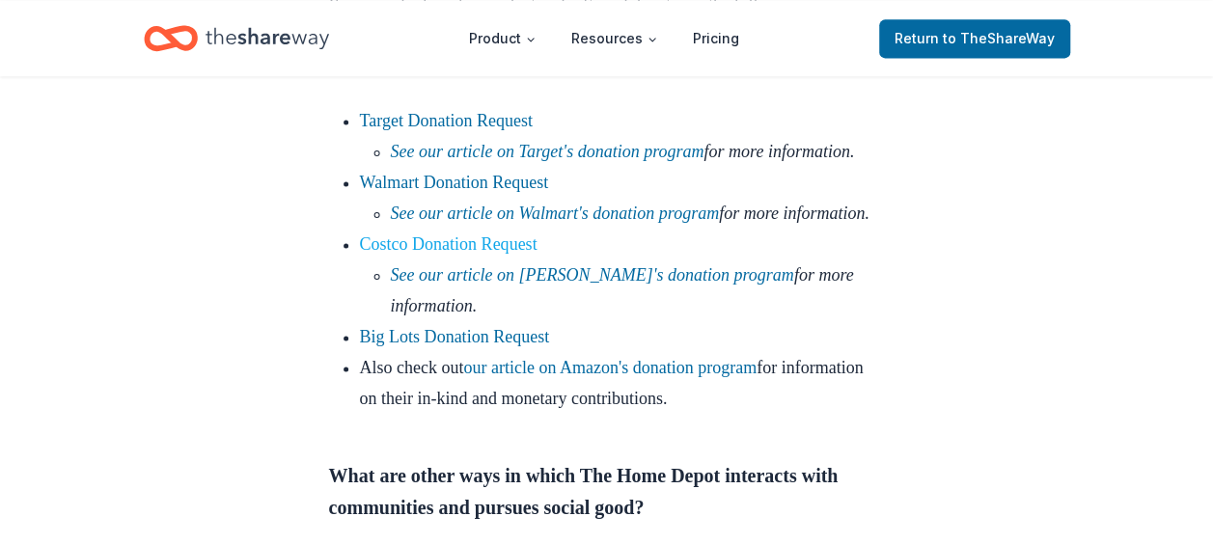 This screenshot has width=1213, height=544. What do you see at coordinates (610, 368) in the screenshot?
I see `a: our article on Amazon's donation program` at bounding box center [610, 368].